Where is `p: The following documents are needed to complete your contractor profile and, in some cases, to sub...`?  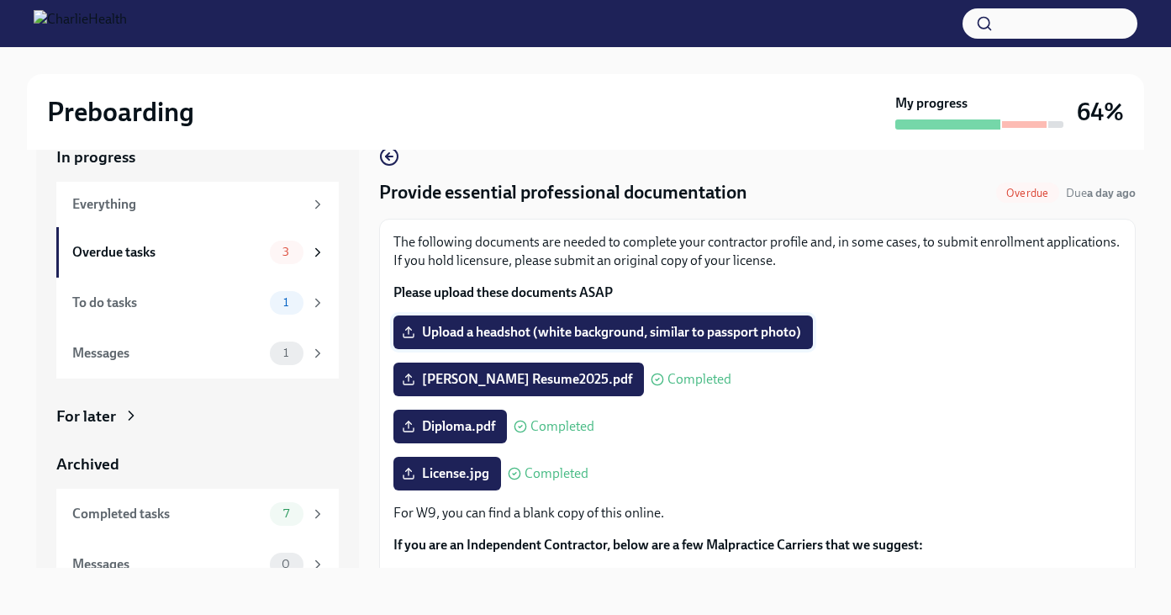 p: The following documents are needed to complete your contractor profile and, in some cases, to sub... is located at coordinates (758, 251).